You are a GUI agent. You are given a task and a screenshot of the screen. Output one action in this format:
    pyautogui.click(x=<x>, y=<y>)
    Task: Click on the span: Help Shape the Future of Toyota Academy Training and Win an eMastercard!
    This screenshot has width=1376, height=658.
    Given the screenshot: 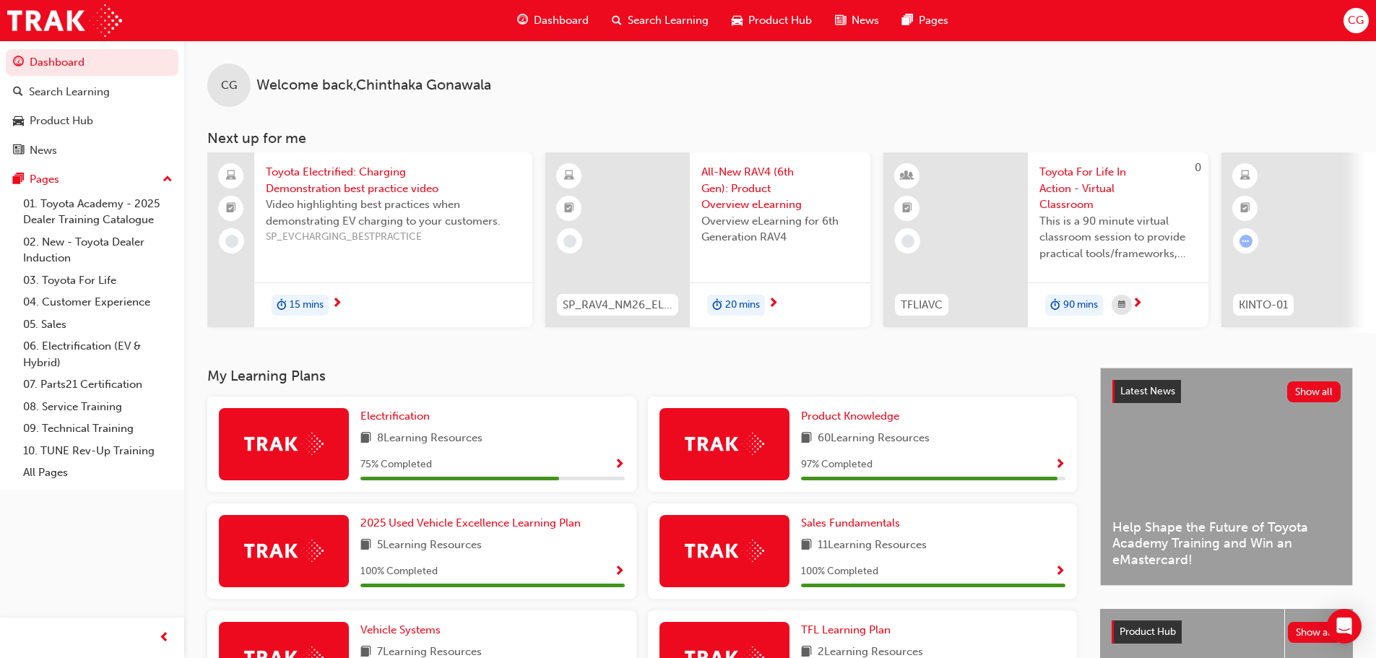 What is the action you would take?
    pyautogui.click(x=1227, y=544)
    